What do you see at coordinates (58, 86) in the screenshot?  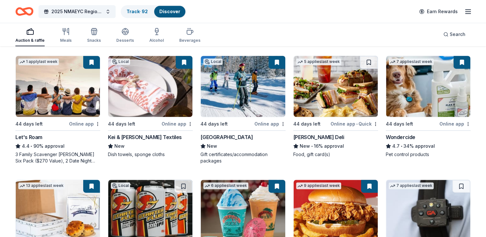 I see `img: Image for Let's Roam` at bounding box center [58, 86].